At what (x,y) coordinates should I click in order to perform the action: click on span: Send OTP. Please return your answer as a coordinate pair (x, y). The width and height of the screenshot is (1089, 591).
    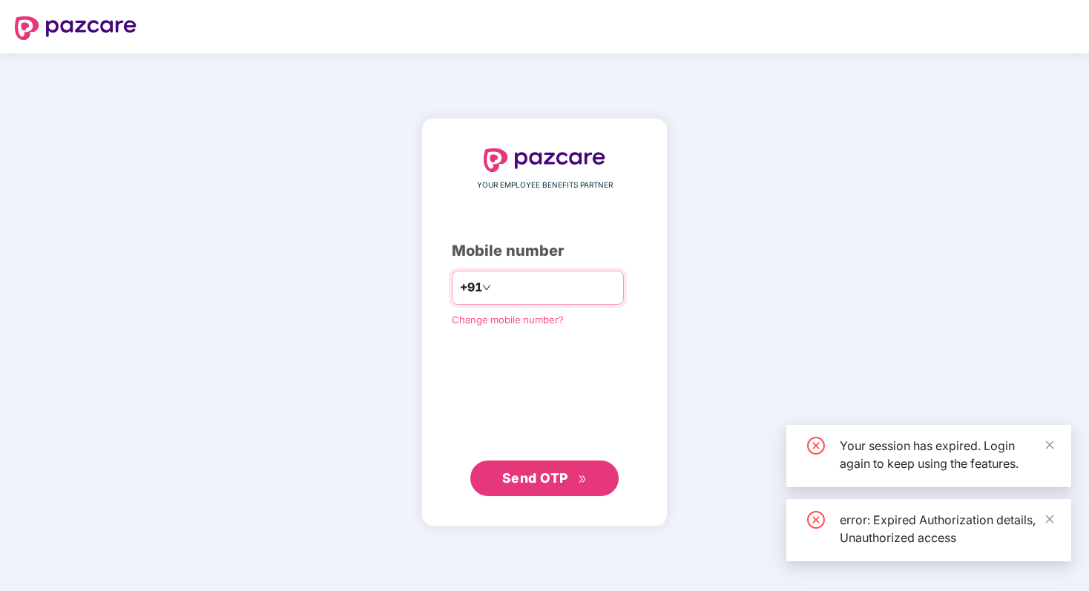
    Looking at the image, I should click on (535, 478).